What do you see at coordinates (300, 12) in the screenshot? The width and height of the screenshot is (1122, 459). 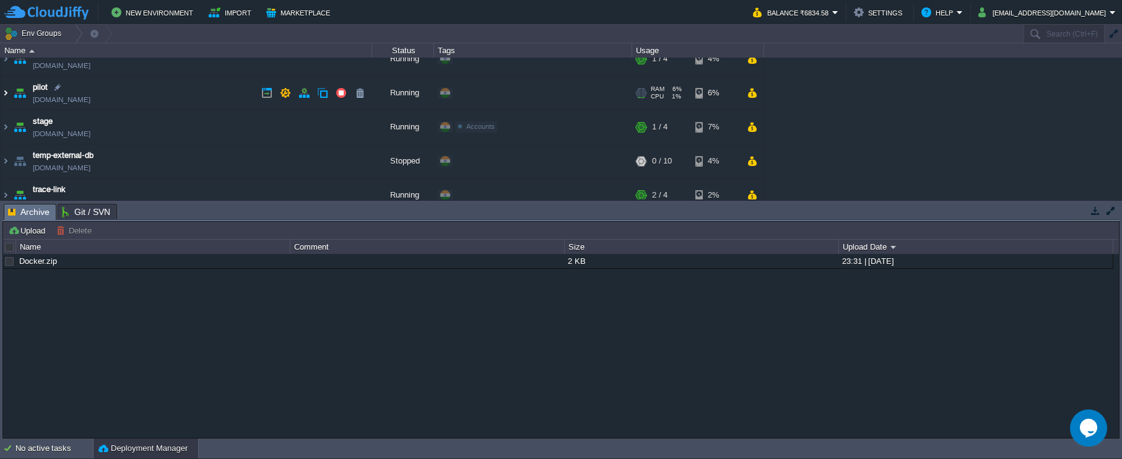 I see `button: Marketplace` at bounding box center [300, 12].